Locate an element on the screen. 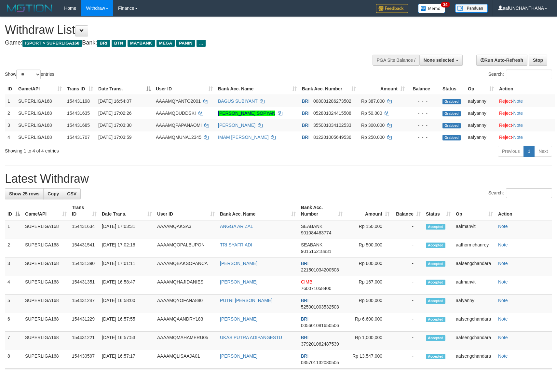 The image size is (557, 370). span: AAAAMQYANTO2001 is located at coordinates (178, 101).